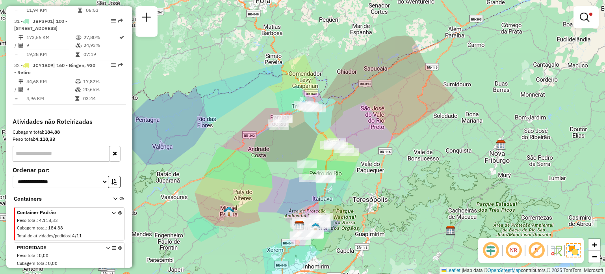  What do you see at coordinates (122, 37) in the screenshot?
I see `i: Rota otimizada` at bounding box center [122, 37].